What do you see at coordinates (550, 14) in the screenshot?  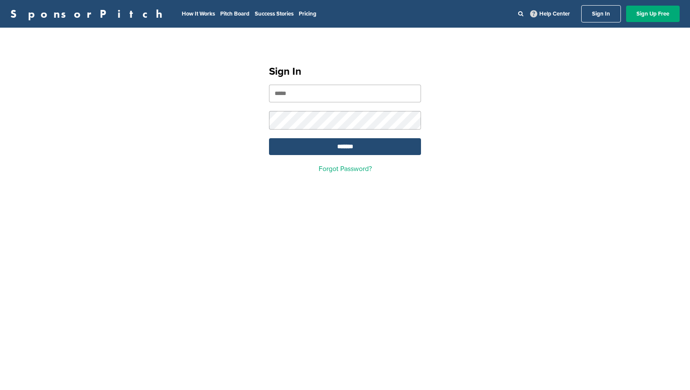 I see `a: Help Center` at bounding box center [550, 14].